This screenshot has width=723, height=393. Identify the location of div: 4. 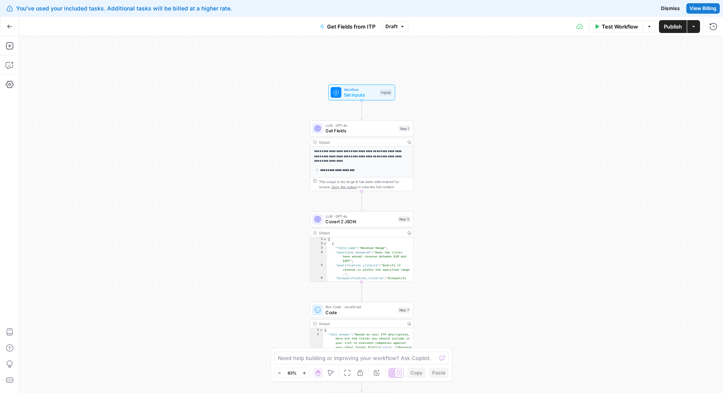
(318, 257).